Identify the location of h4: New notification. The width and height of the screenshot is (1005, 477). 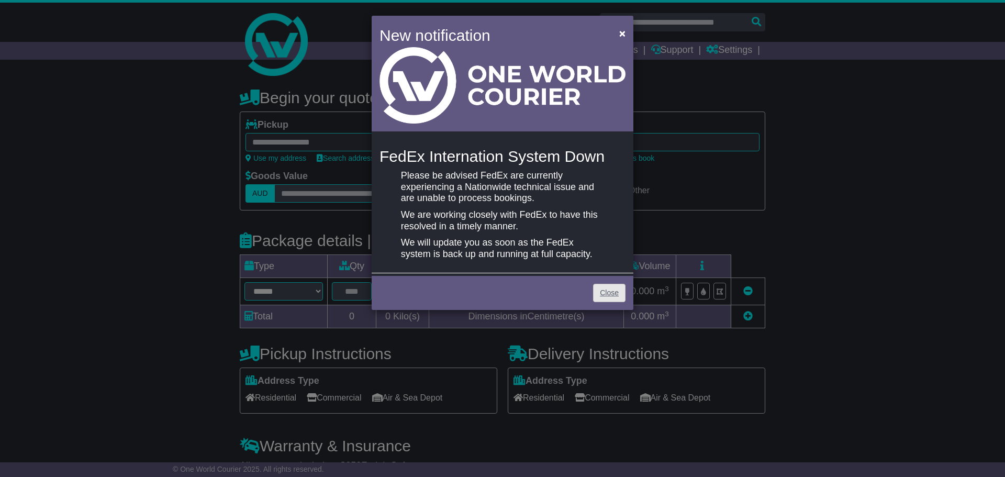
(491, 35).